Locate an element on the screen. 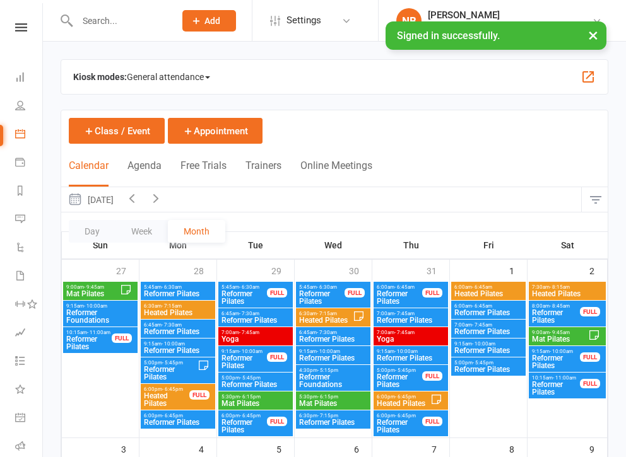 This screenshot has height=457, width=626. div: 1 is located at coordinates (518, 270).